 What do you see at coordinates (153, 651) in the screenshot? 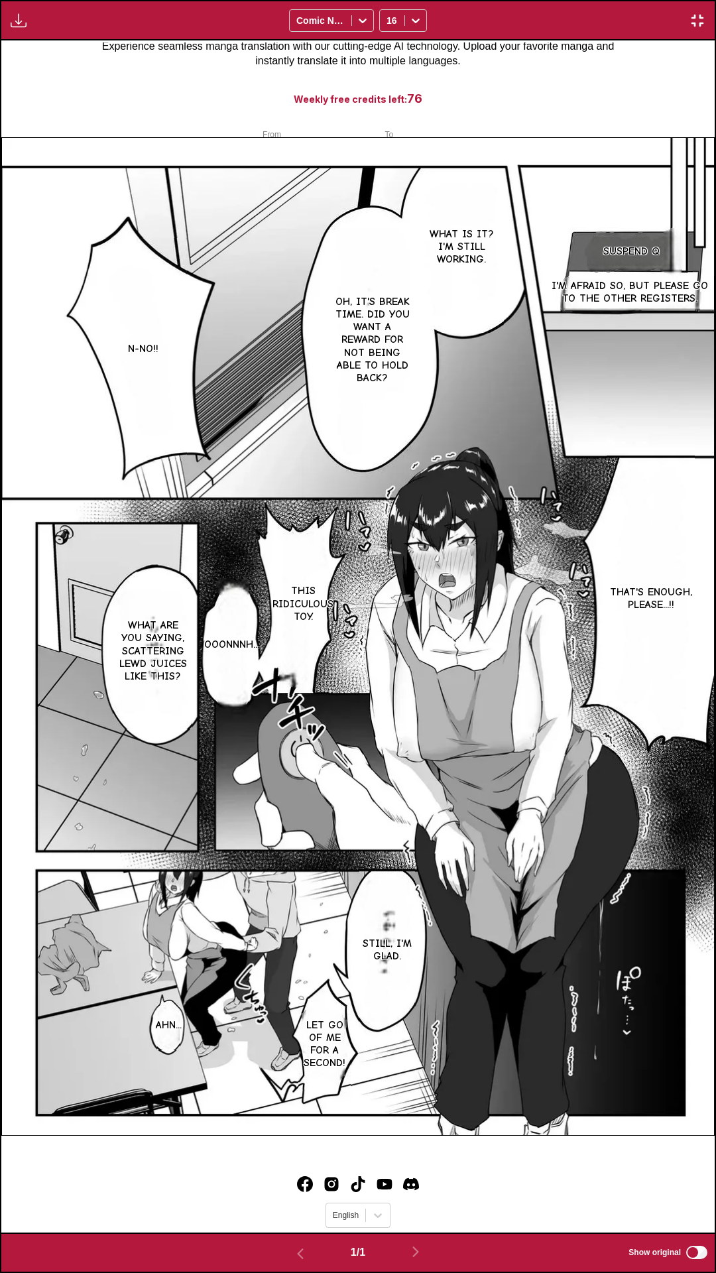
I see `p: What are you saying, scattering lewd juices like this?` at bounding box center [153, 651].